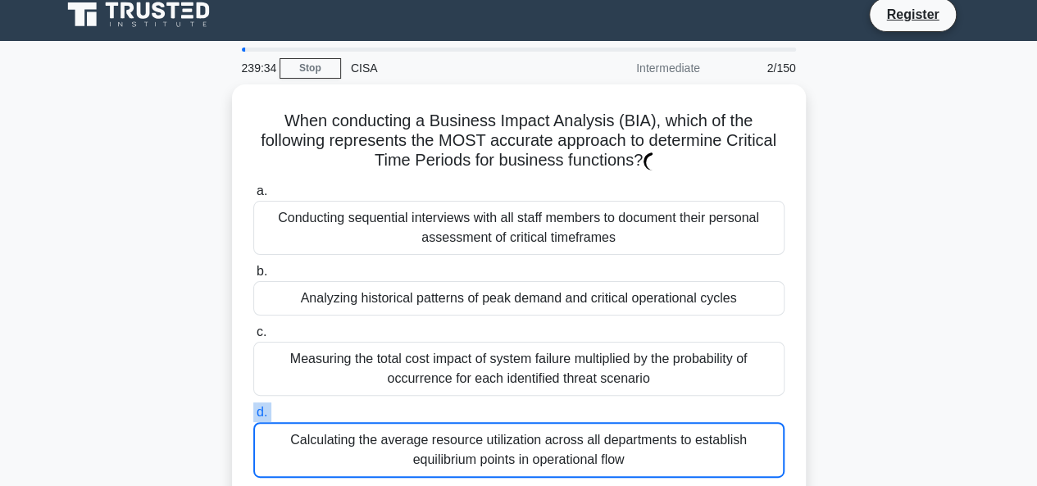  What do you see at coordinates (519, 141) in the screenshot?
I see `h5: When conducting a Business Impact Analysis (BIA), which of the following represents the MOST accu...` at bounding box center [519, 141].